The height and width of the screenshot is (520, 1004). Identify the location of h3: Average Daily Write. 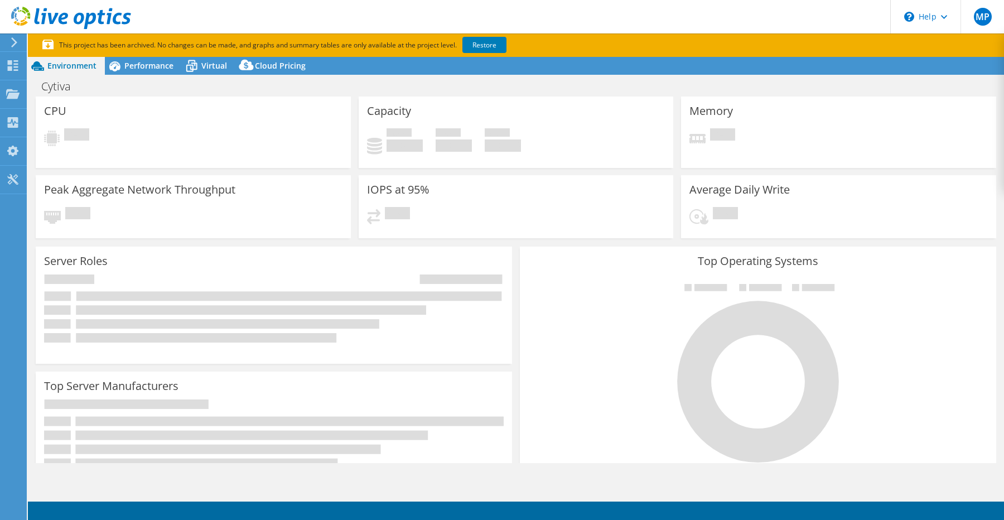
(739, 190).